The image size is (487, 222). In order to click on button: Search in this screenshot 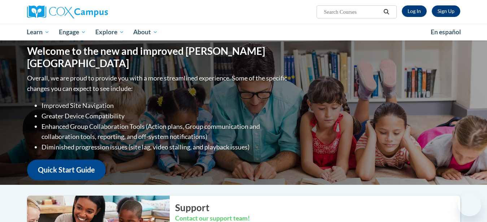, I will do `click(387, 12)`.